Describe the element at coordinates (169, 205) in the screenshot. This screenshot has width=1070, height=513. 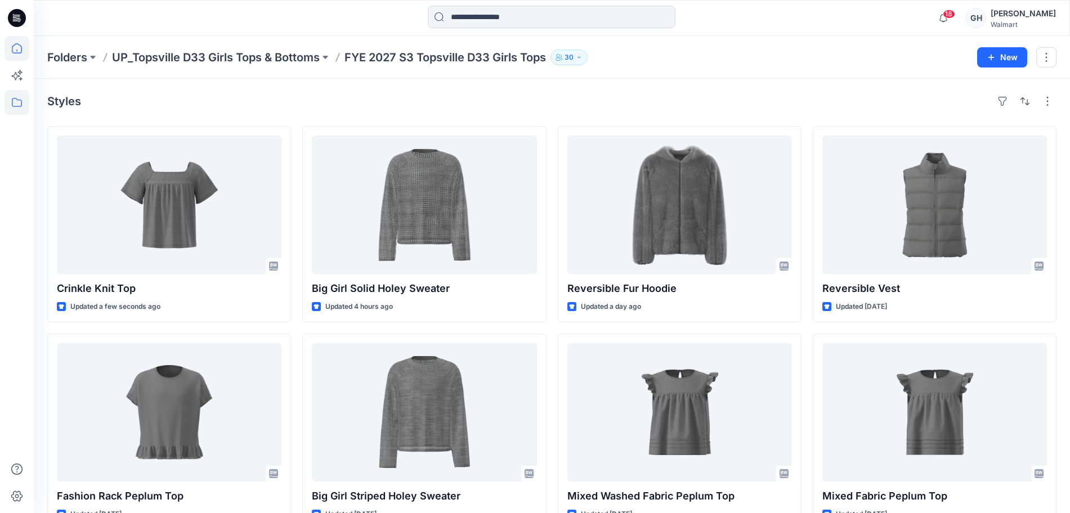
I see `a: Crinkle Knit Top` at that location.